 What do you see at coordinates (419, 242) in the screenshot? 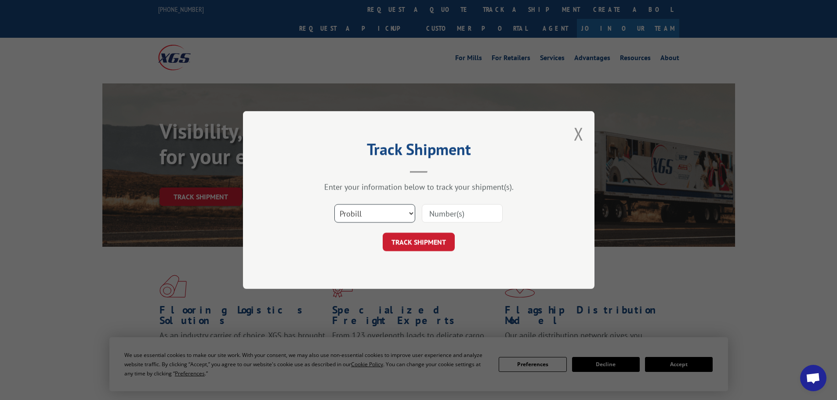
I see `button: TRACK SHIPMENT` at bounding box center [419, 242].